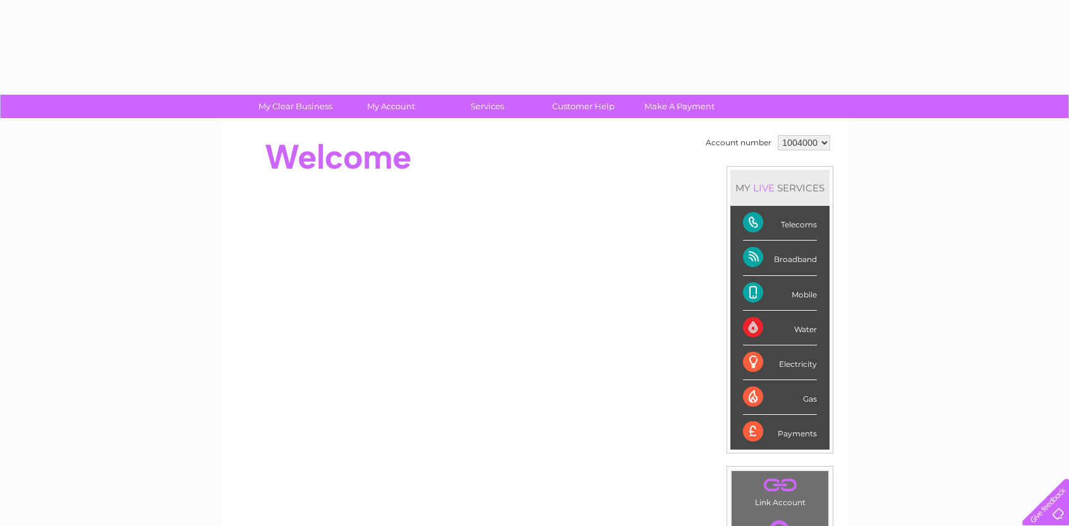 The image size is (1069, 526). What do you see at coordinates (391, 106) in the screenshot?
I see `a: My Account` at bounding box center [391, 106].